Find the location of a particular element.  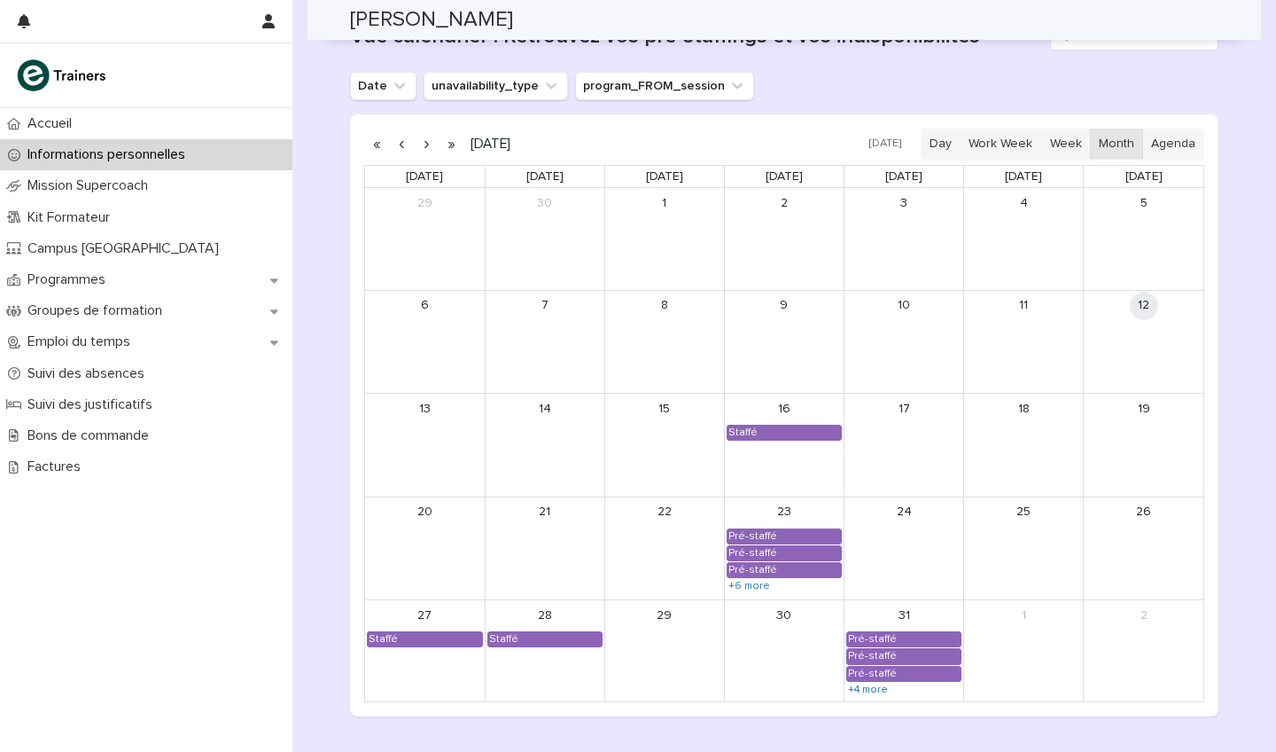

a: October 31, 2025 is located at coordinates (904, 615).